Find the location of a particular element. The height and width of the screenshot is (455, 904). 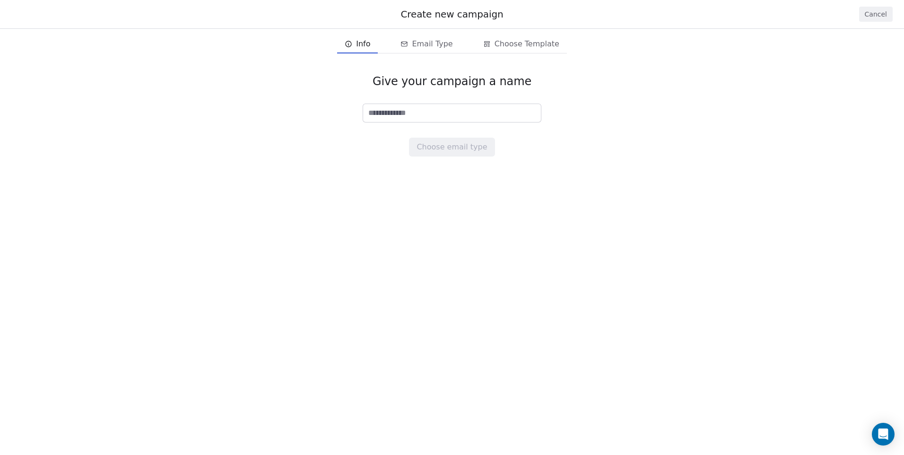

div: email creation steps is located at coordinates (452, 44).